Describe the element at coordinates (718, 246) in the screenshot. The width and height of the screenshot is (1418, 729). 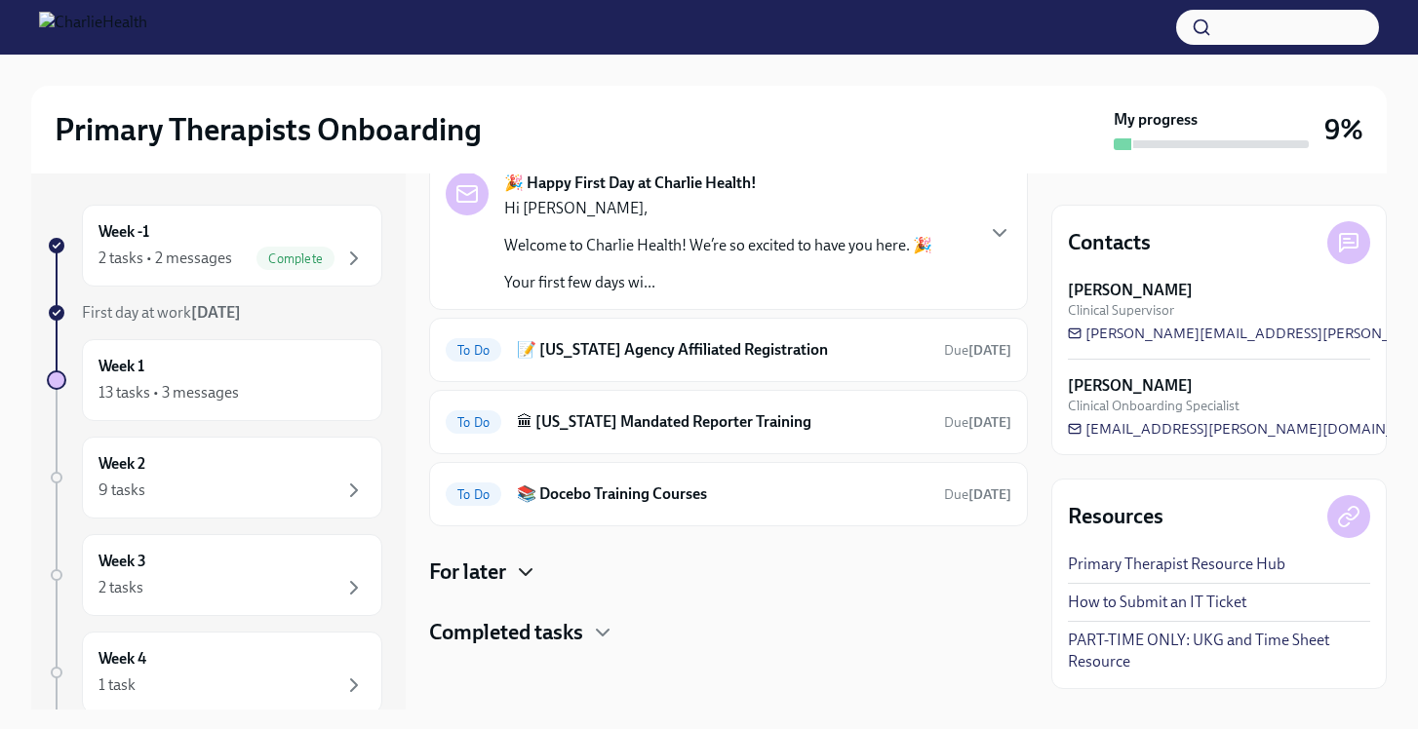
I see `p: Welcome to Charlie Health! We’re so excited to have you here. 🎉` at that location.